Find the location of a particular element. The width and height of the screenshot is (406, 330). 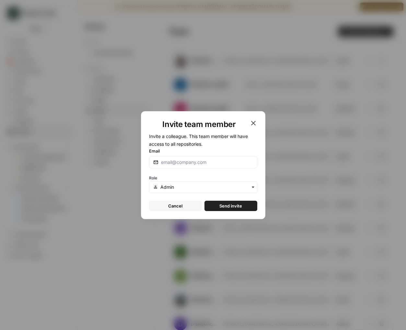

span: Invite a colleague. This team member will have access to all repositories. is located at coordinates (198, 140).